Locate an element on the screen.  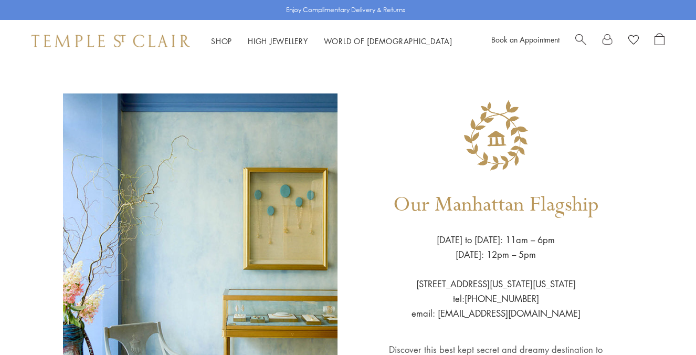
a: Open Shopping Bag is located at coordinates (659, 41).